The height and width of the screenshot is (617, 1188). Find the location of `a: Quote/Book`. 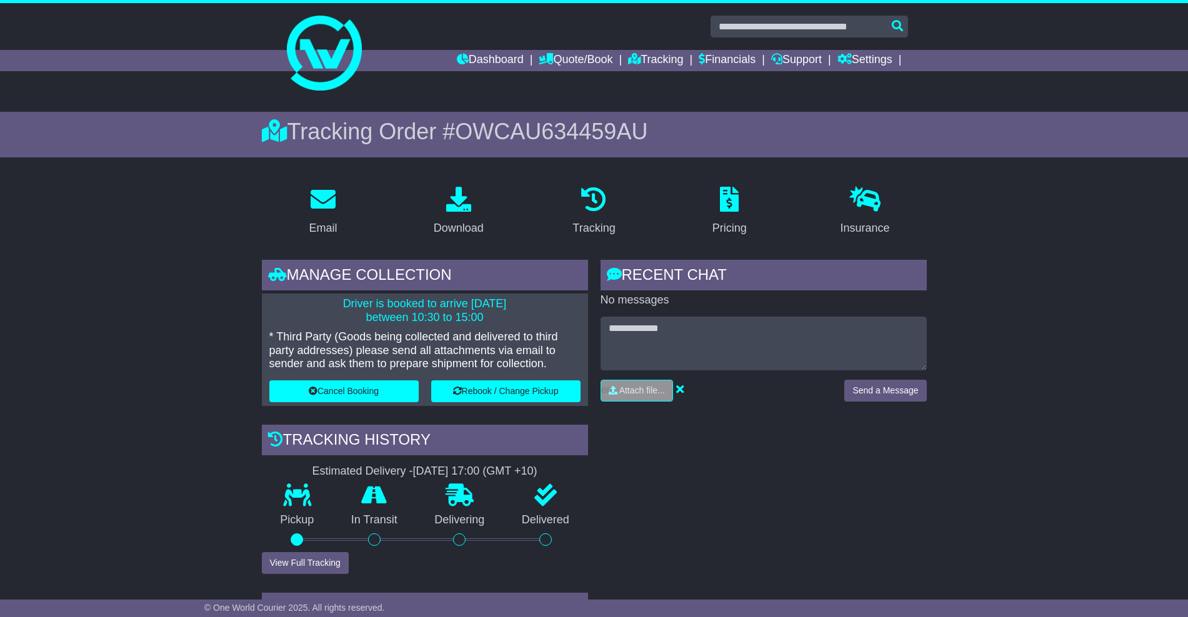

a: Quote/Book is located at coordinates (575, 61).